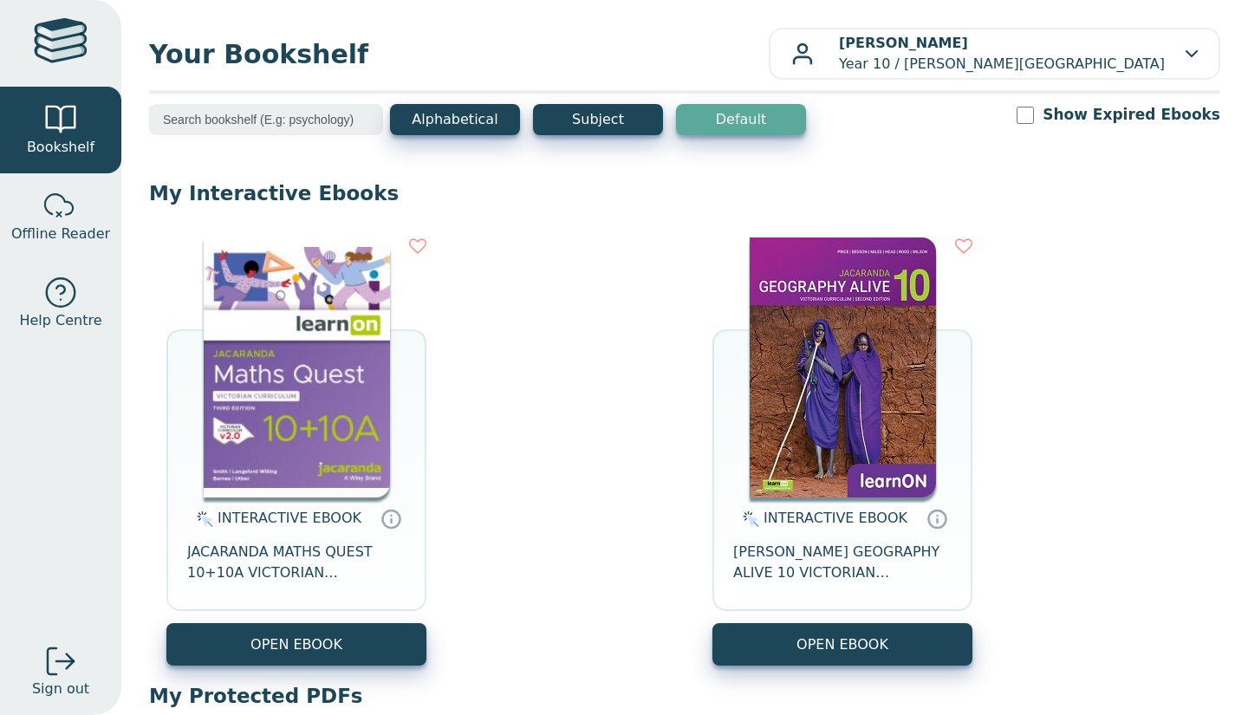 This screenshot has height=715, width=1248. What do you see at coordinates (458, 54) in the screenshot?
I see `span: Your Bookshelf` at bounding box center [458, 54].